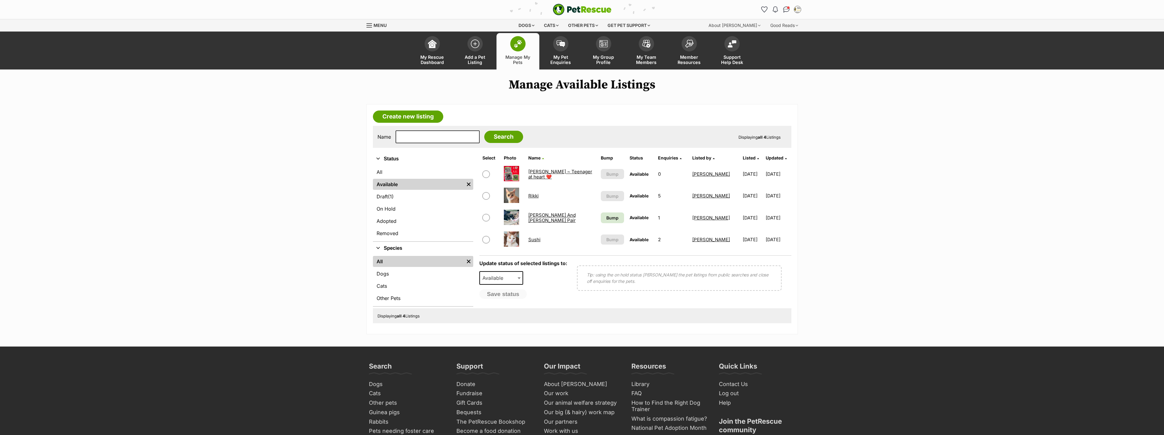 The height and width of the screenshot is (435, 1164). Describe the element at coordinates (423, 233) in the screenshot. I see `a: Removed` at that location.